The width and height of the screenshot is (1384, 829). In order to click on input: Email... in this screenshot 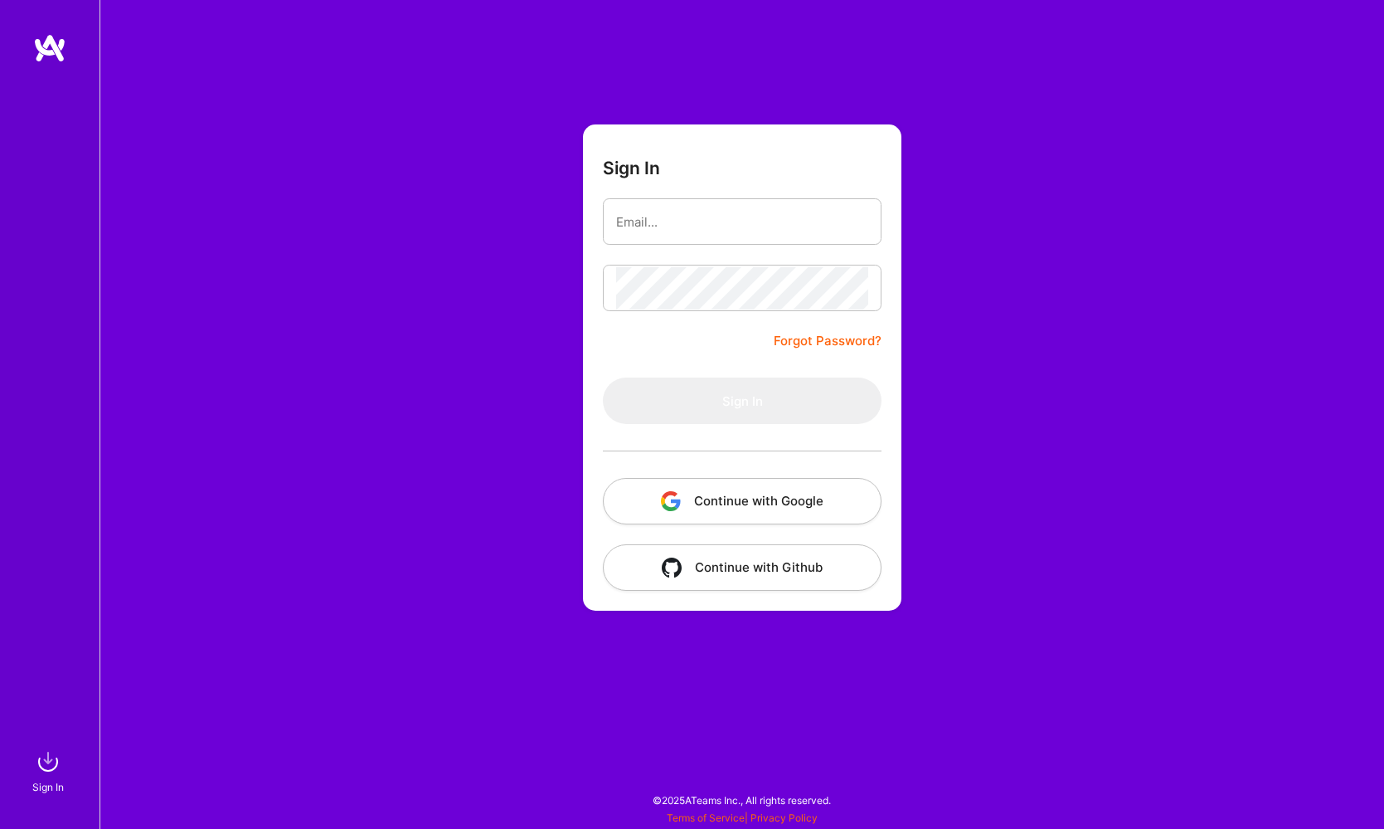, I will do `click(742, 221)`.